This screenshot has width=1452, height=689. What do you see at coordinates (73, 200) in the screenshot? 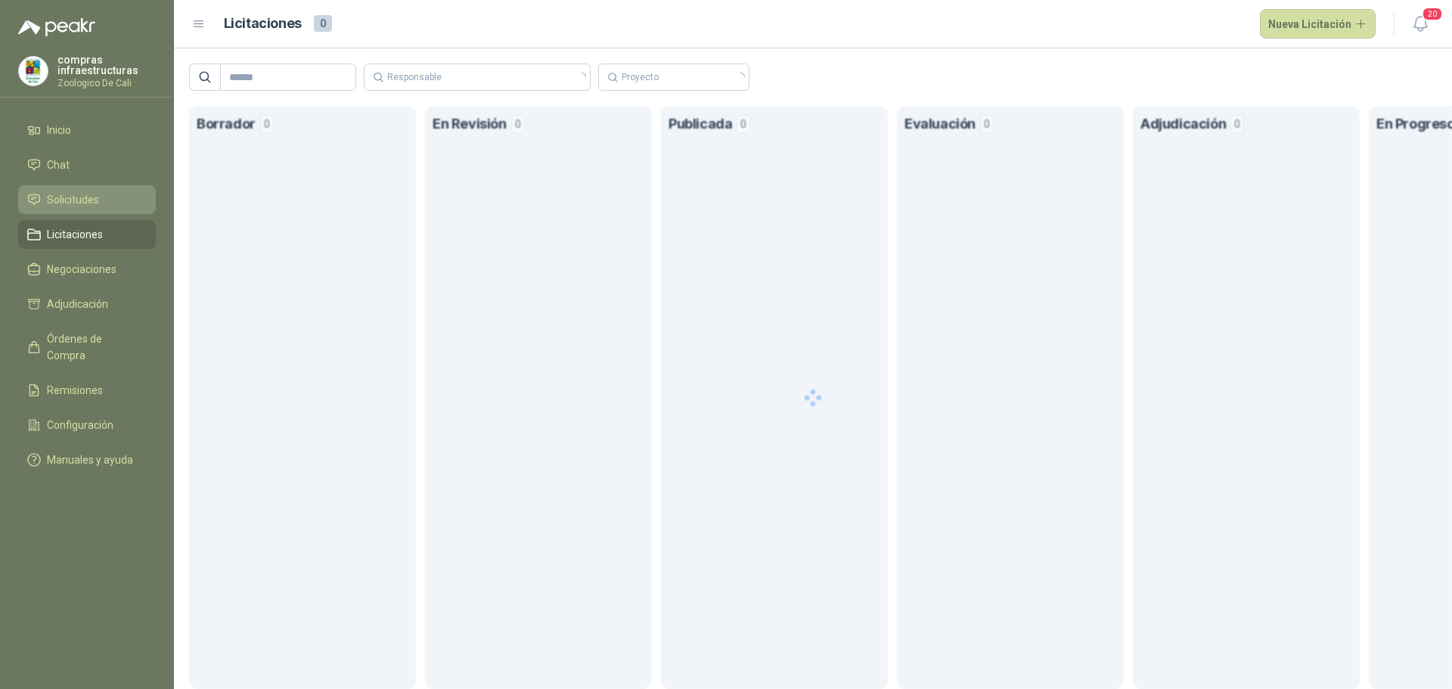
I see `span: Solicitudes` at bounding box center [73, 200].